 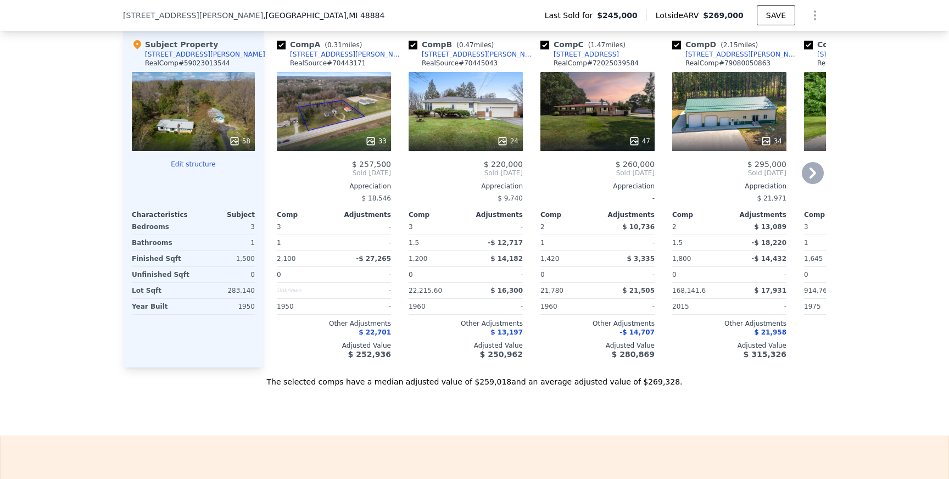 What do you see at coordinates (818, 291) in the screenshot?
I see `span: 914,760` at bounding box center [818, 291].